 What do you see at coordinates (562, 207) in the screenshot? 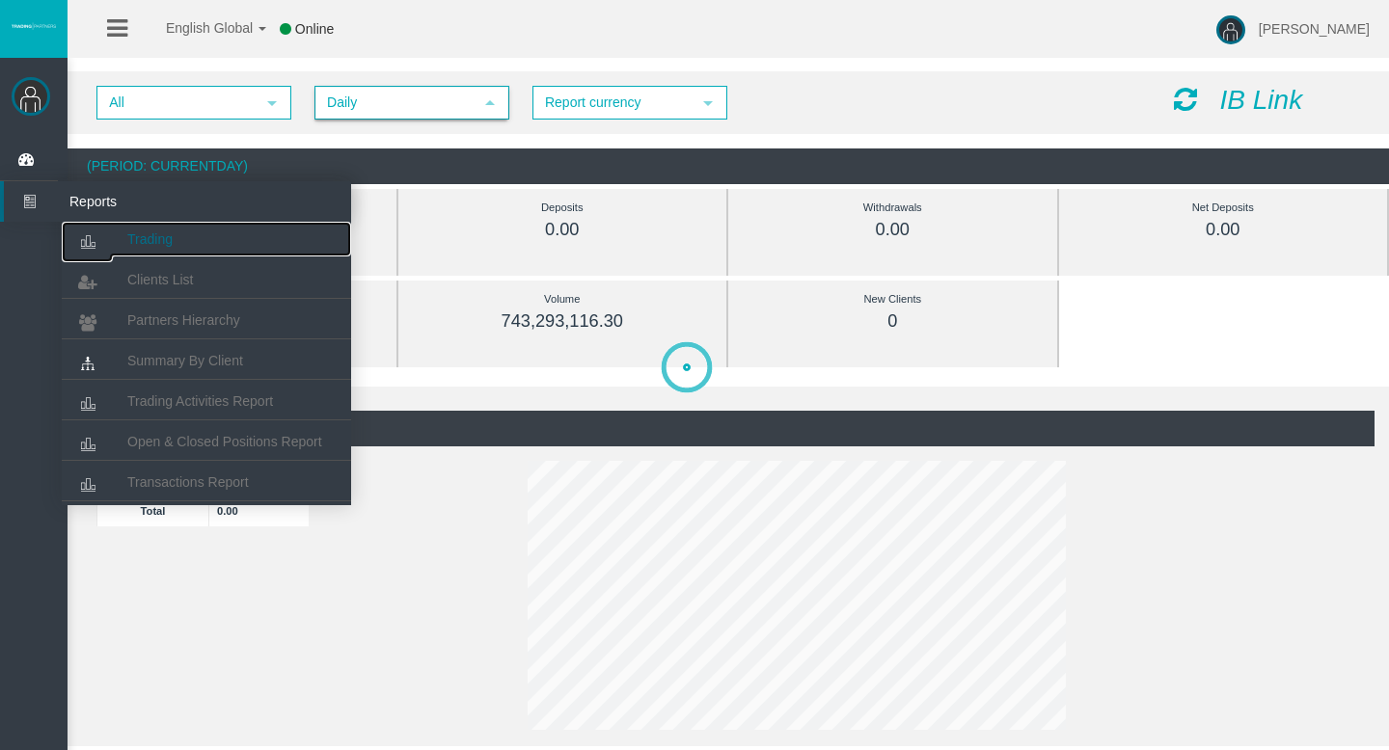
I see `div: Deposits` at bounding box center [562, 207].